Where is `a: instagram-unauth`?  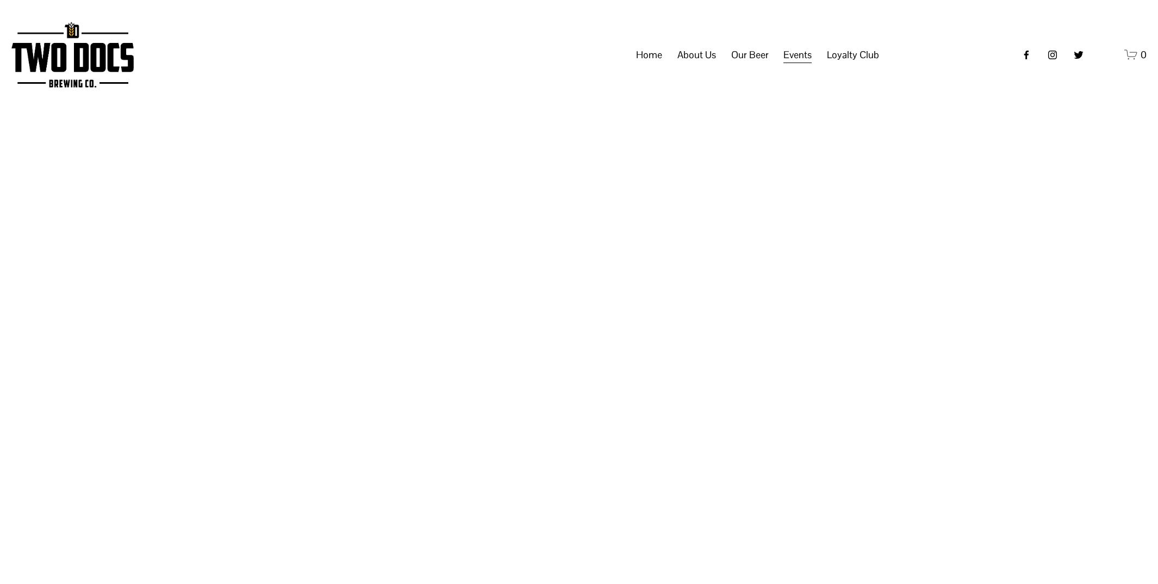 a: instagram-unauth is located at coordinates (1052, 55).